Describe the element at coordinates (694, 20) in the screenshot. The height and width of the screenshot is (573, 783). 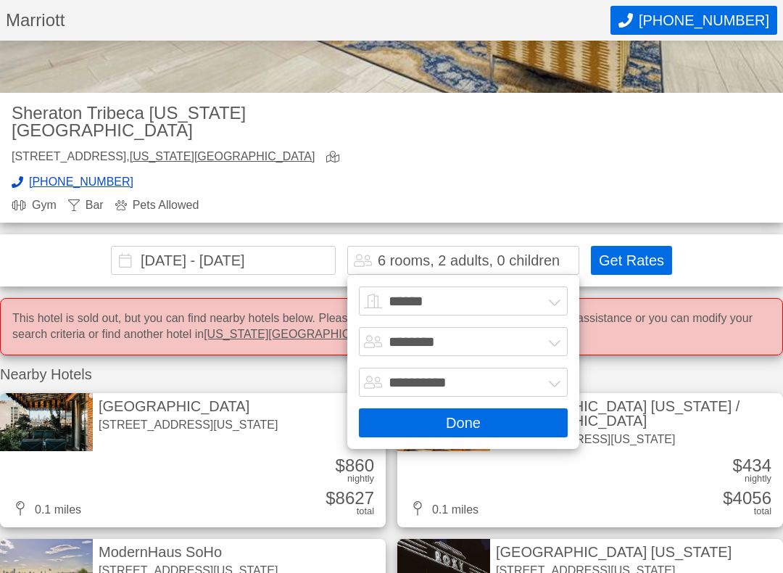
I see `button: Call` at that location.